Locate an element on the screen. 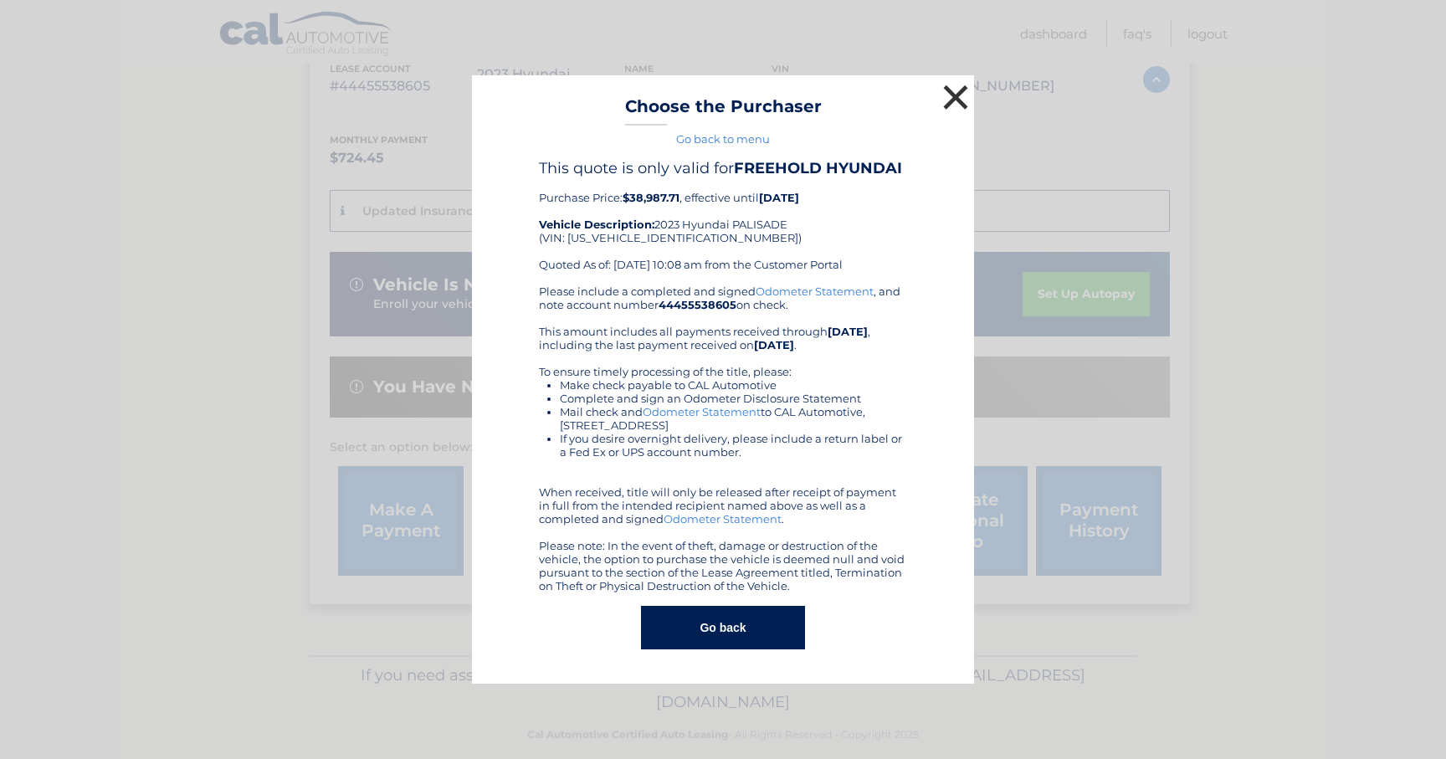  strong: Vehicle Description: is located at coordinates (597, 224).